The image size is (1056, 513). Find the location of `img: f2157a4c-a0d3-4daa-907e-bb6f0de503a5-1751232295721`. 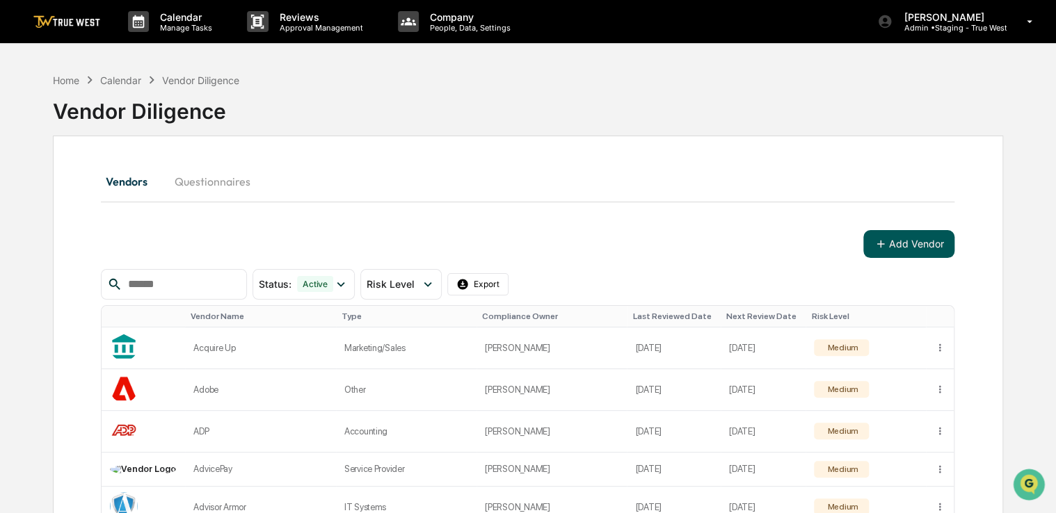

img: f2157a4c-a0d3-4daa-907e-bb6f0de503a5-1751232295721 is located at coordinates (17, 17).